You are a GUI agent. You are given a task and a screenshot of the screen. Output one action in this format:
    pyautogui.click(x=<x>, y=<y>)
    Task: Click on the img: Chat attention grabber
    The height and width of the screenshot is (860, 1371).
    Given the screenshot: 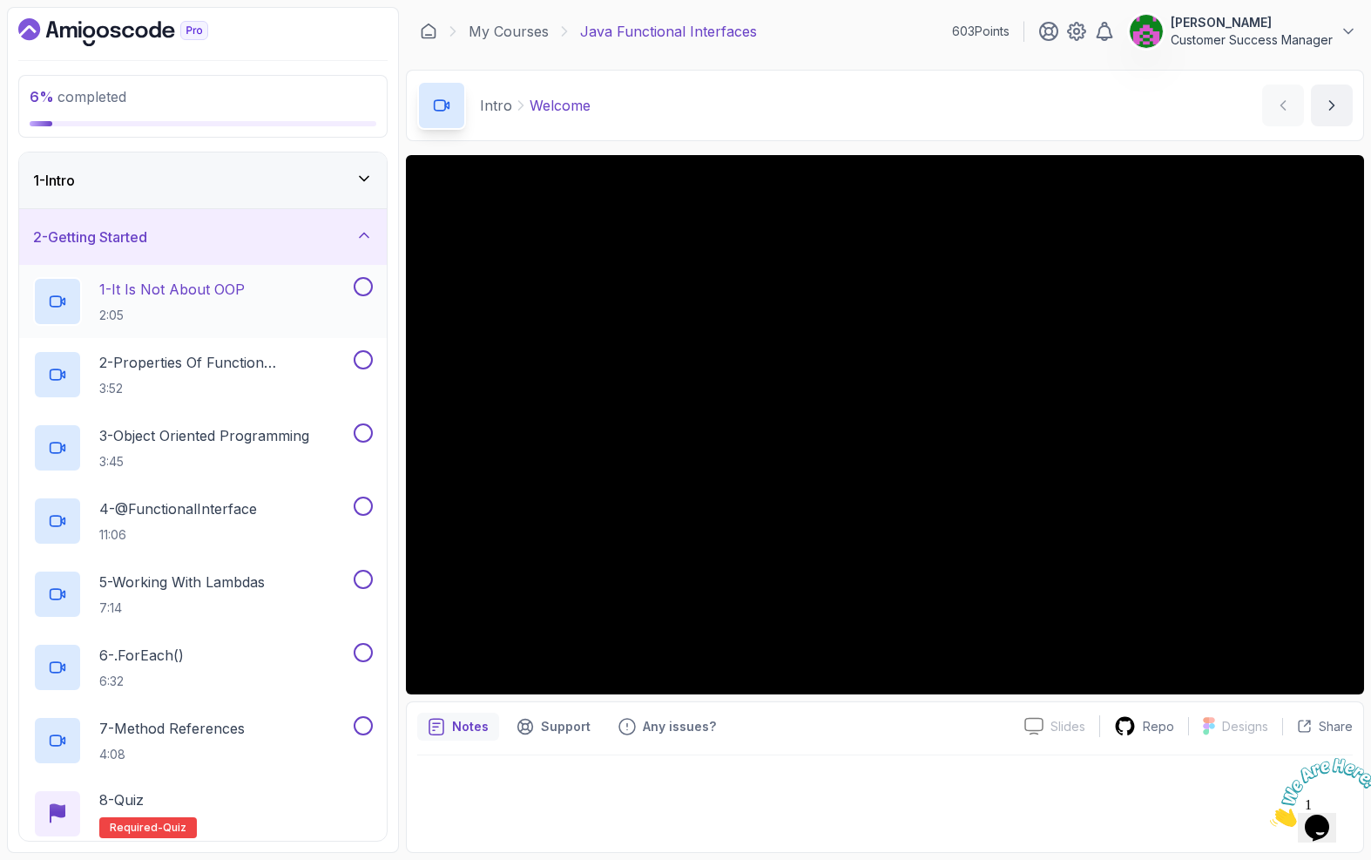 What is the action you would take?
    pyautogui.click(x=61, y=41)
    